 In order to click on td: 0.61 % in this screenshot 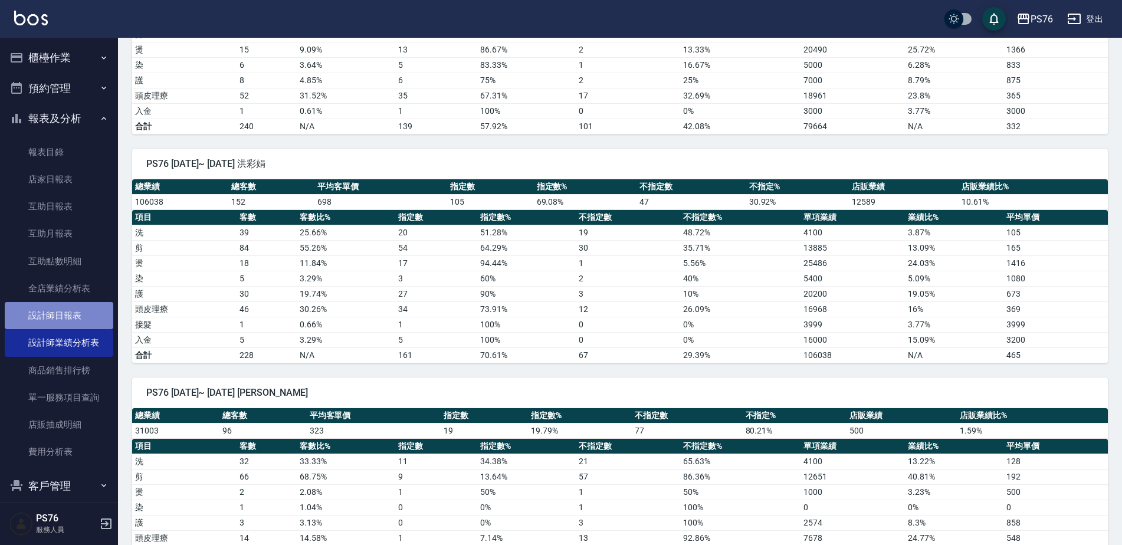, I will do `click(346, 111)`.